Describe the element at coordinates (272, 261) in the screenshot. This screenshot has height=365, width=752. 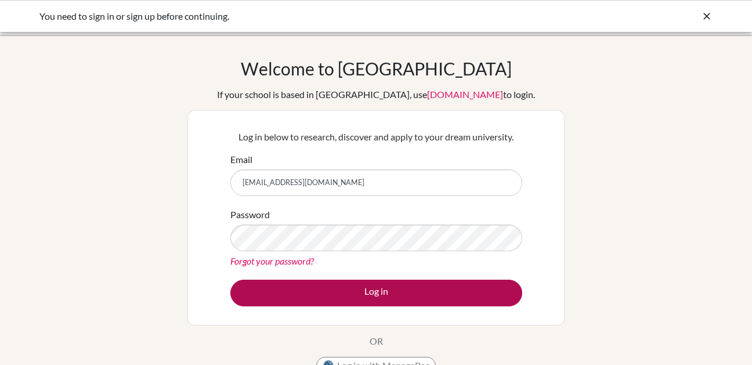
I see `a: Forgot your password?` at that location.